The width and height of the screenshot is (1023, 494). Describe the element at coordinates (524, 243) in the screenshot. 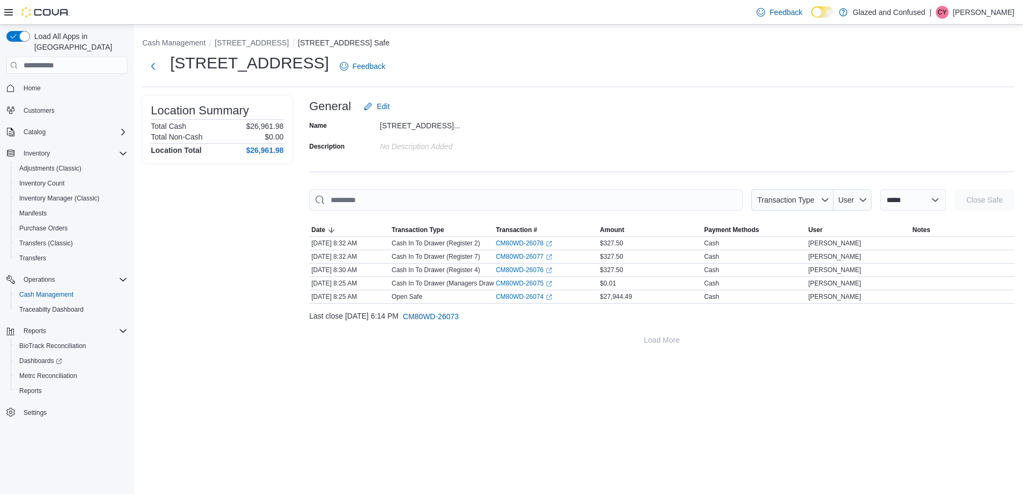

I see `a: CM80WD-26078External link` at that location.